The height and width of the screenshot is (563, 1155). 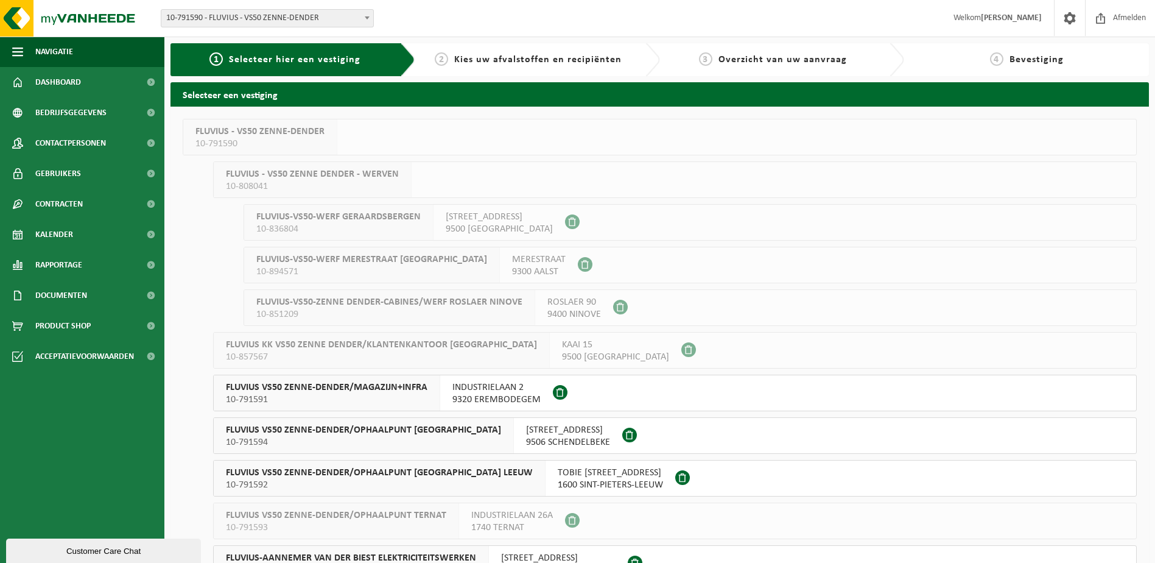 What do you see at coordinates (312, 174) in the screenshot?
I see `span: FLUVIUS - VS50 ZENNE DENDER - WERVEN` at bounding box center [312, 174].